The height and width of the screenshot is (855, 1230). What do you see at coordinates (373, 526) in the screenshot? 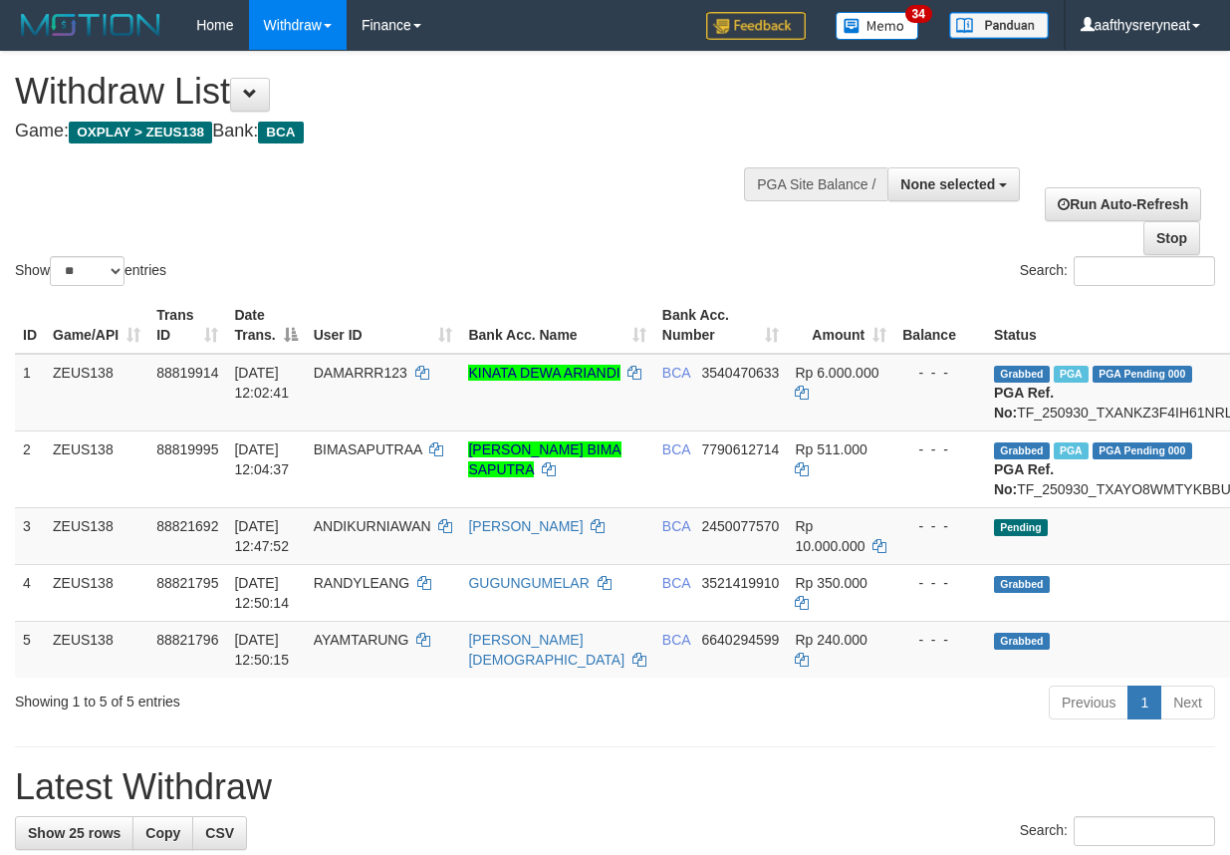
I see `span: ANDIKURNIAWAN` at bounding box center [373, 526].